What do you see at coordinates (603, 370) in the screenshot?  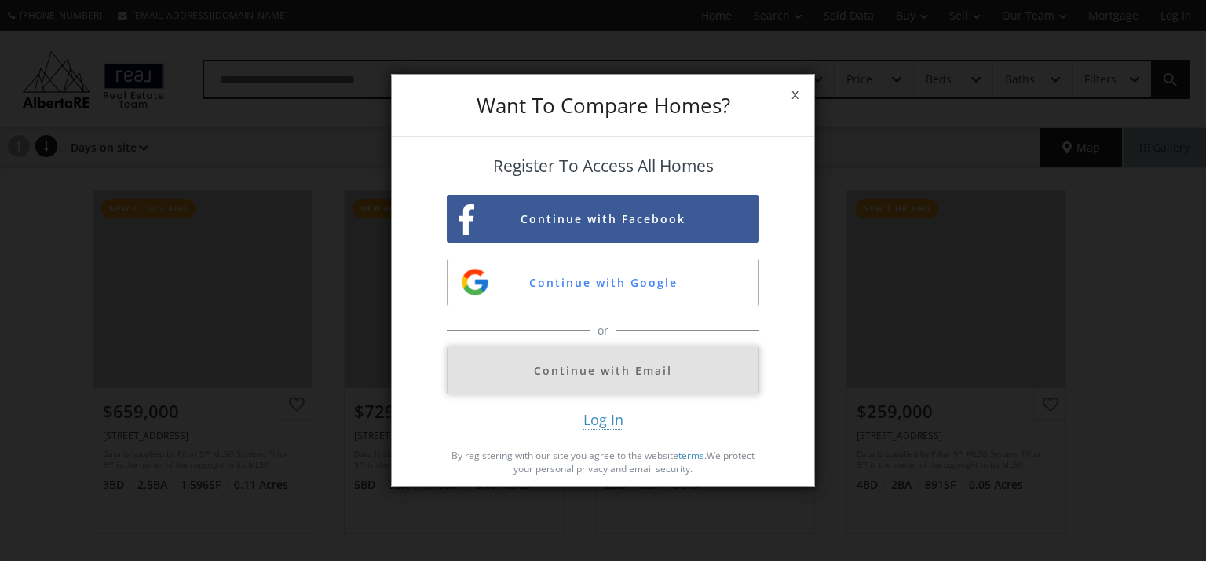 I see `button: Continue with Email` at bounding box center [603, 370].